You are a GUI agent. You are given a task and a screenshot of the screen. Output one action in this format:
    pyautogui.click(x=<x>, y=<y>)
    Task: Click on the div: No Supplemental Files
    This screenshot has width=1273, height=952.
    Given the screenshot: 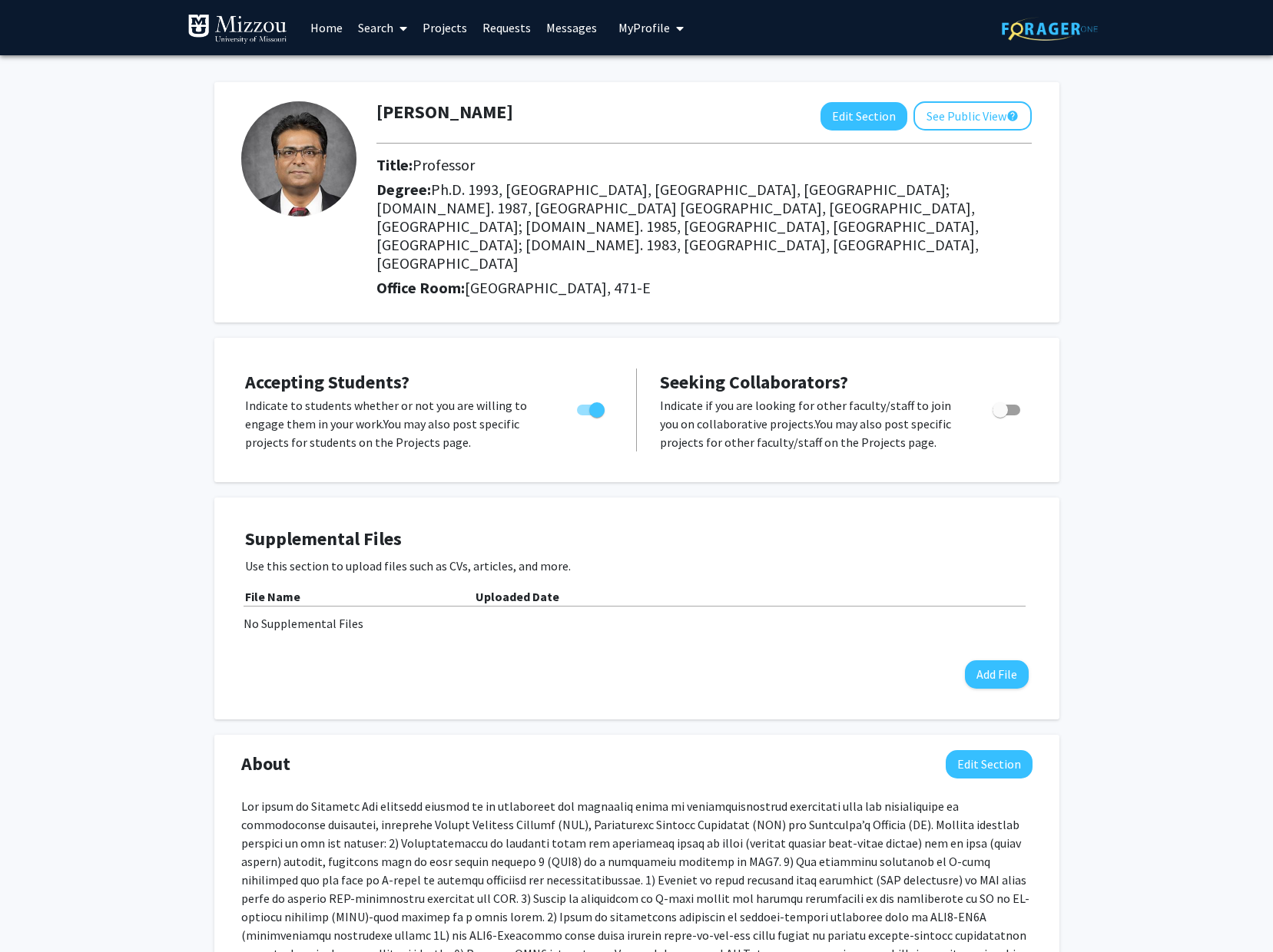 What is the action you would take?
    pyautogui.click(x=636, y=623)
    